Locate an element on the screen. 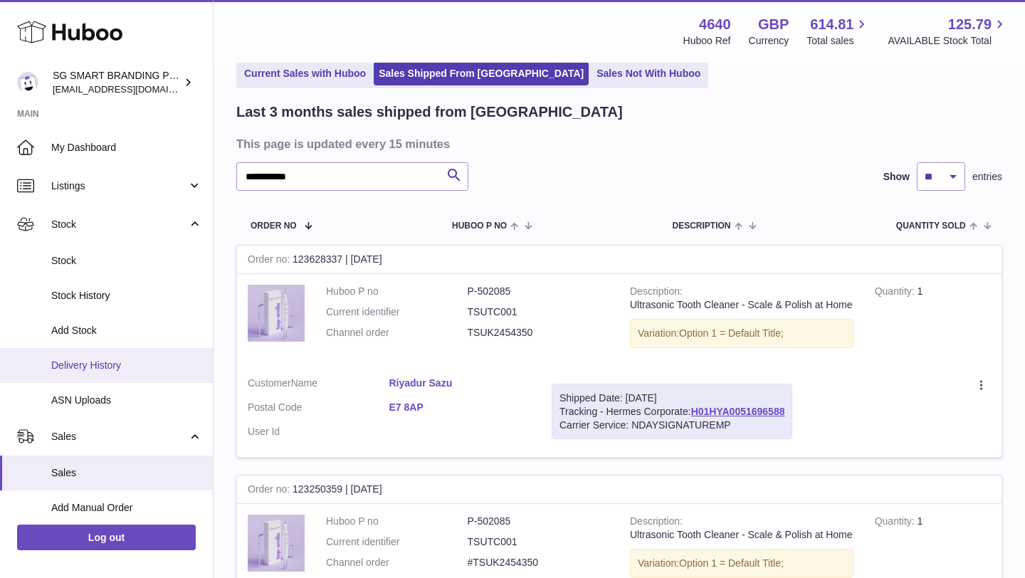 The height and width of the screenshot is (578, 1025). dt: User Id is located at coordinates (318, 431).